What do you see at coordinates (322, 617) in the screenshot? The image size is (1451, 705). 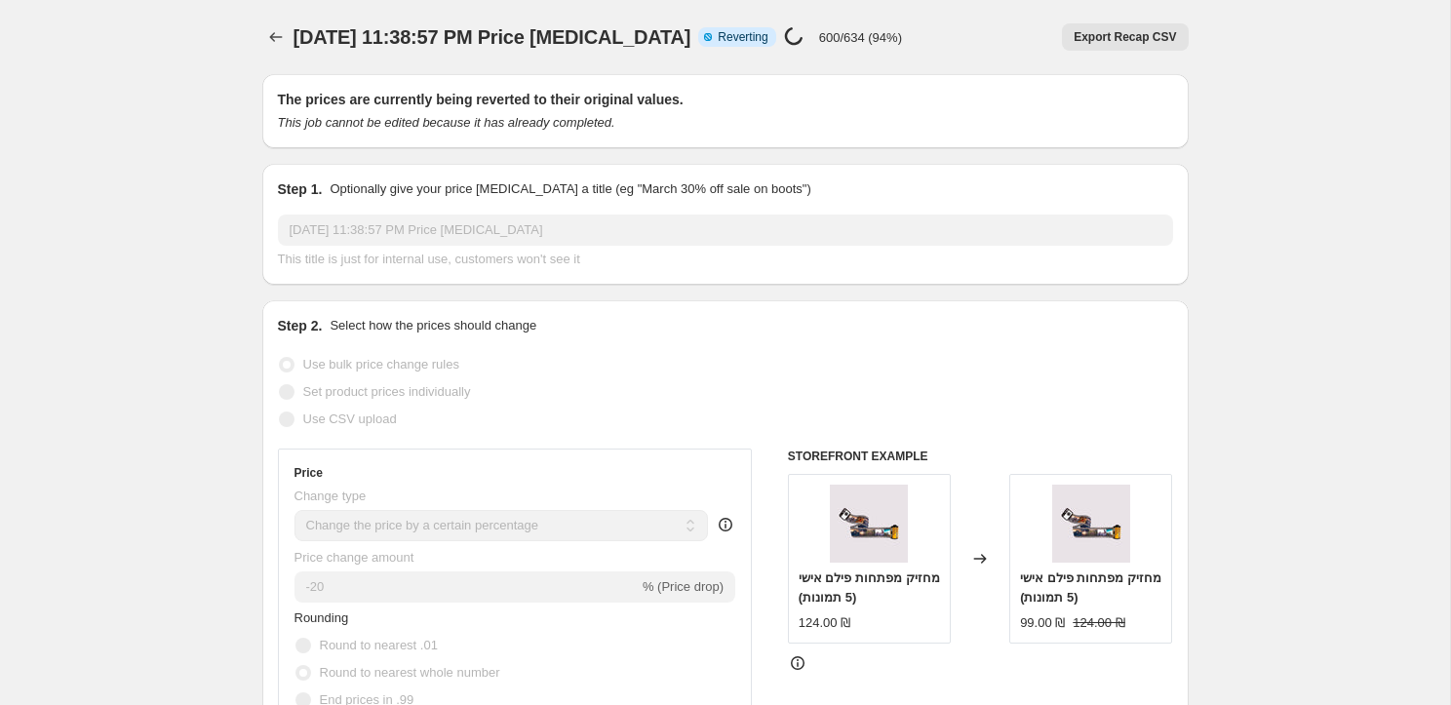 I see `span: Rounding` at bounding box center [322, 617].